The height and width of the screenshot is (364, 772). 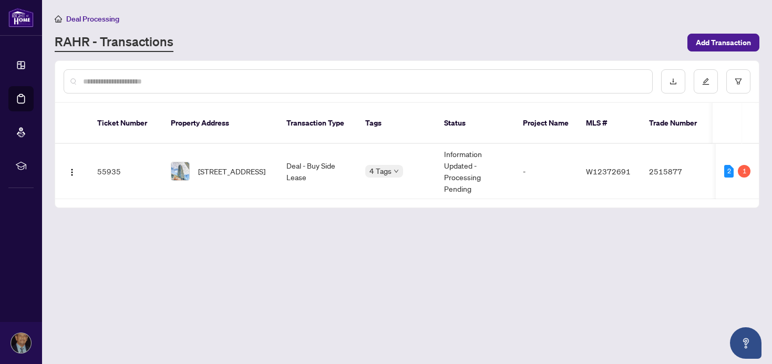 I want to click on span: down, so click(x=396, y=171).